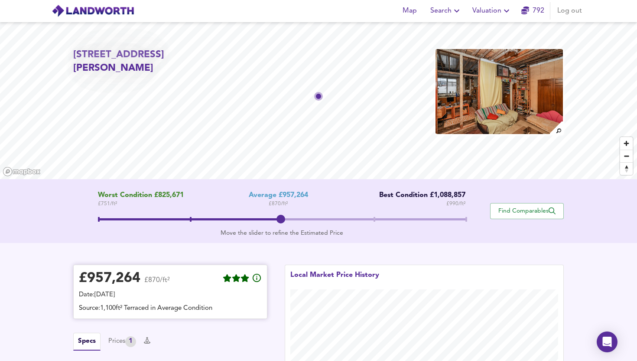 Image resolution: width=637 pixels, height=361 pixels. Describe the element at coordinates (22, 171) in the screenshot. I see `a: Mapbox homepage` at that location.